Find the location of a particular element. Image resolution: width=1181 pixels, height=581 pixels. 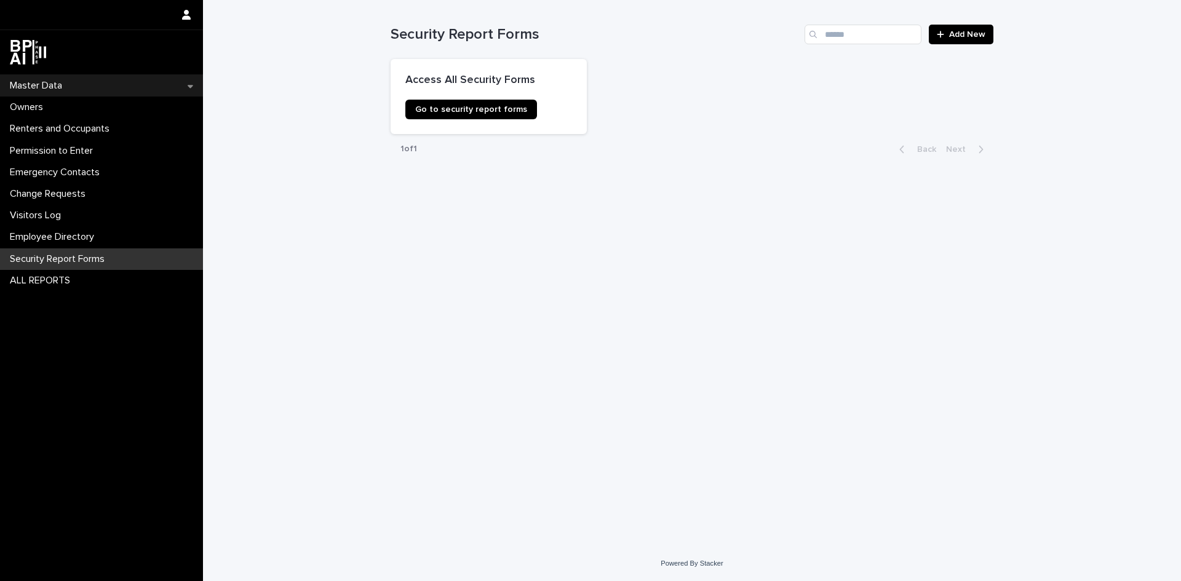

input: Search is located at coordinates (863, 34).